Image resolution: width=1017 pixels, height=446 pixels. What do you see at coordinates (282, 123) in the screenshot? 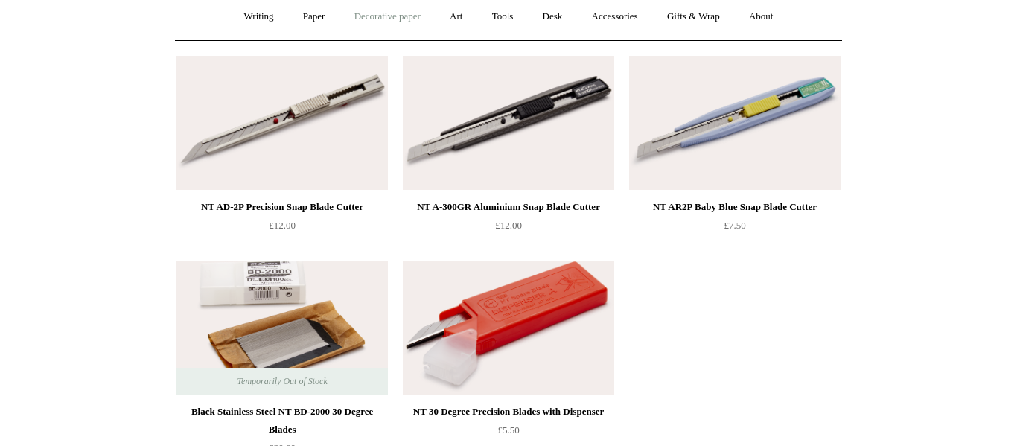
I see `a: NT AD-2P Precision Snap Blade Cutter NT AD-2P Precision Snap Blade Cutter` at bounding box center [282, 123].